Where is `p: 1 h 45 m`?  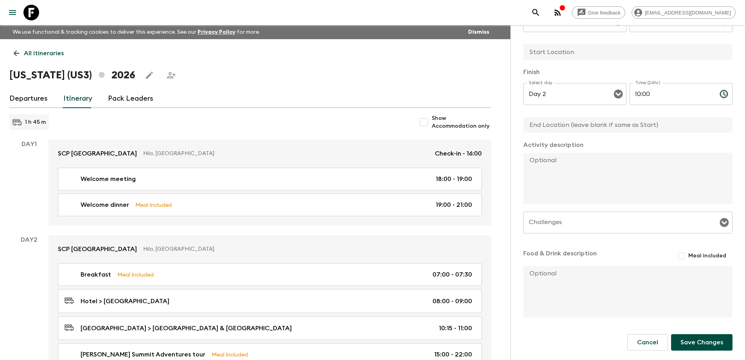 p: 1 h 45 m is located at coordinates (35, 122).